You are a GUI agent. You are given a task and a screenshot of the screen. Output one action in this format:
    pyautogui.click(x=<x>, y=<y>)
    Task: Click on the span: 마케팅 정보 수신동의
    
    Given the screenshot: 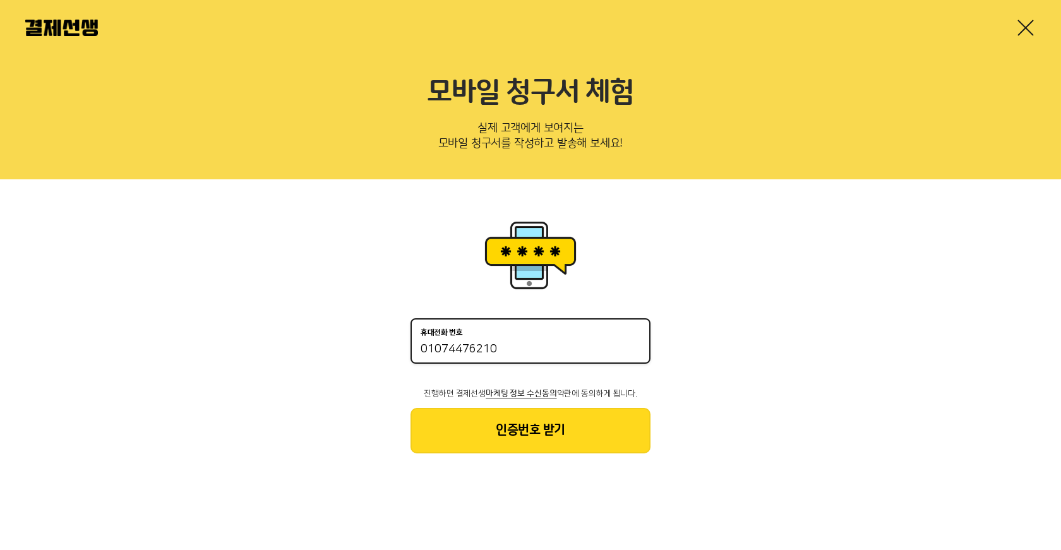 What is the action you would take?
    pyautogui.click(x=521, y=393)
    